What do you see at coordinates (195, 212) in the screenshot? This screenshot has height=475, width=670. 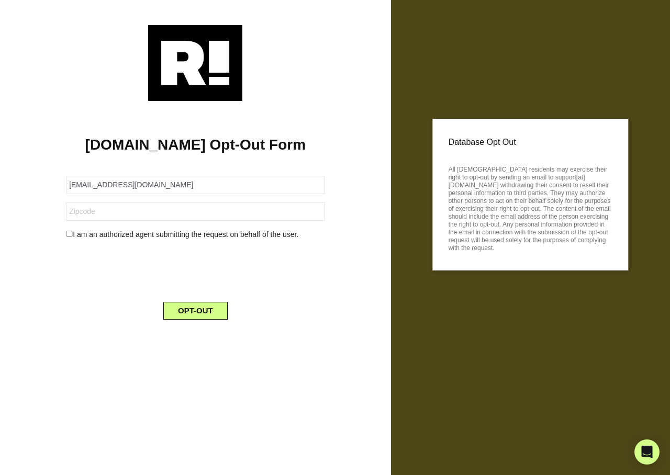 I see `input: Zipcode` at bounding box center [195, 212].